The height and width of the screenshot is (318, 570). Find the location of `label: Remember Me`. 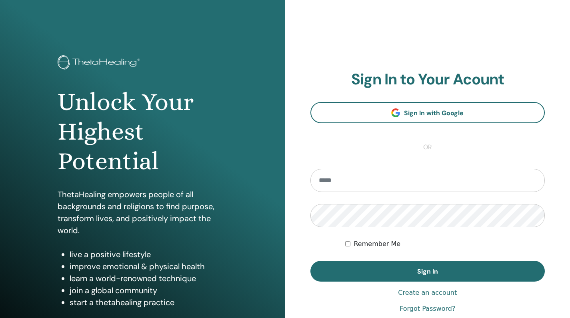

label: Remember Me is located at coordinates (377, 244).